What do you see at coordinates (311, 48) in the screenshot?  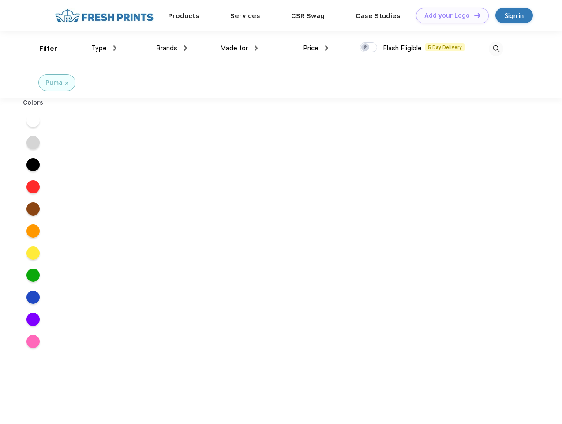 I see `span: Price` at bounding box center [311, 48].